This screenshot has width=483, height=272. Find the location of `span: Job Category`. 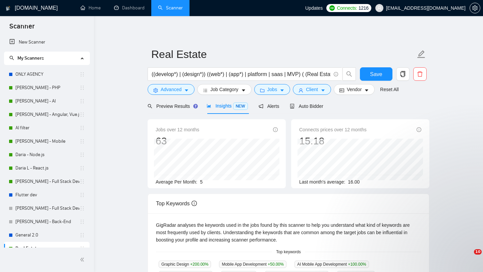

span: Job Category is located at coordinates (224, 89).